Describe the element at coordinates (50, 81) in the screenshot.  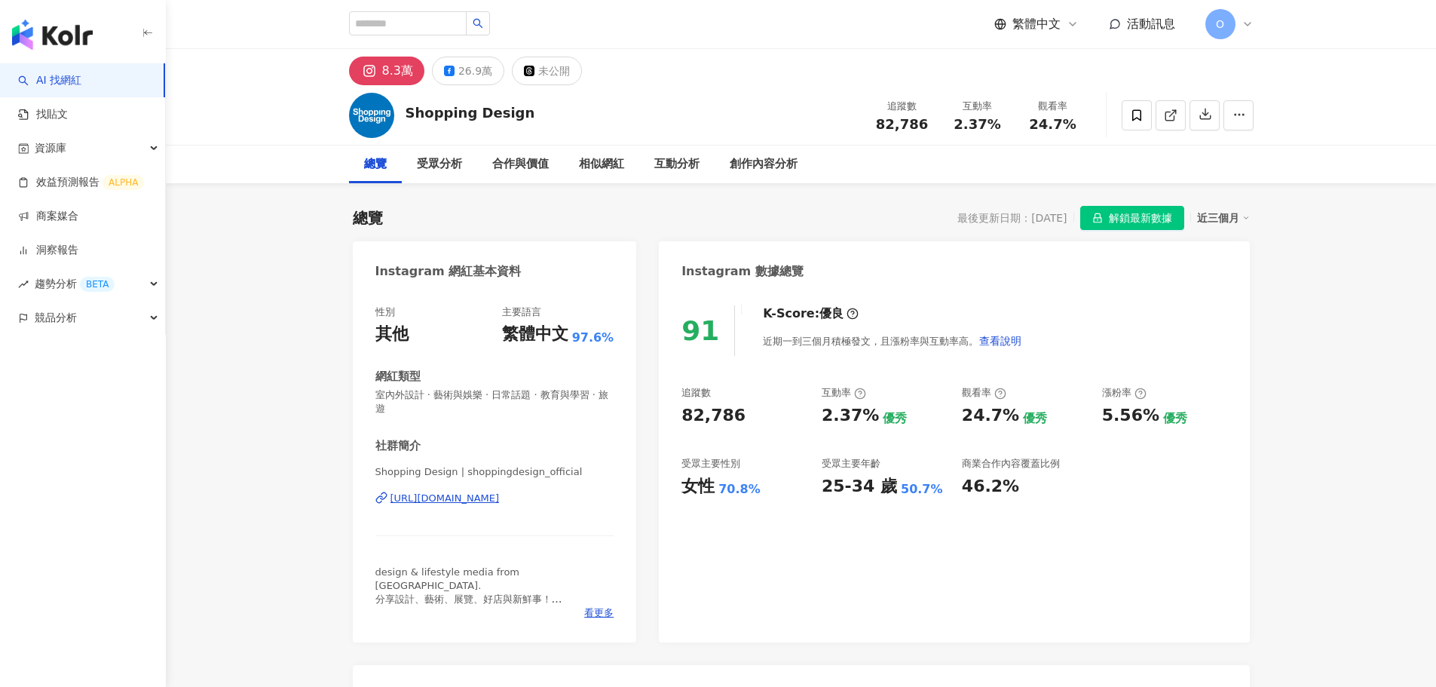
I see `a: searchAI 找網紅` at that location.